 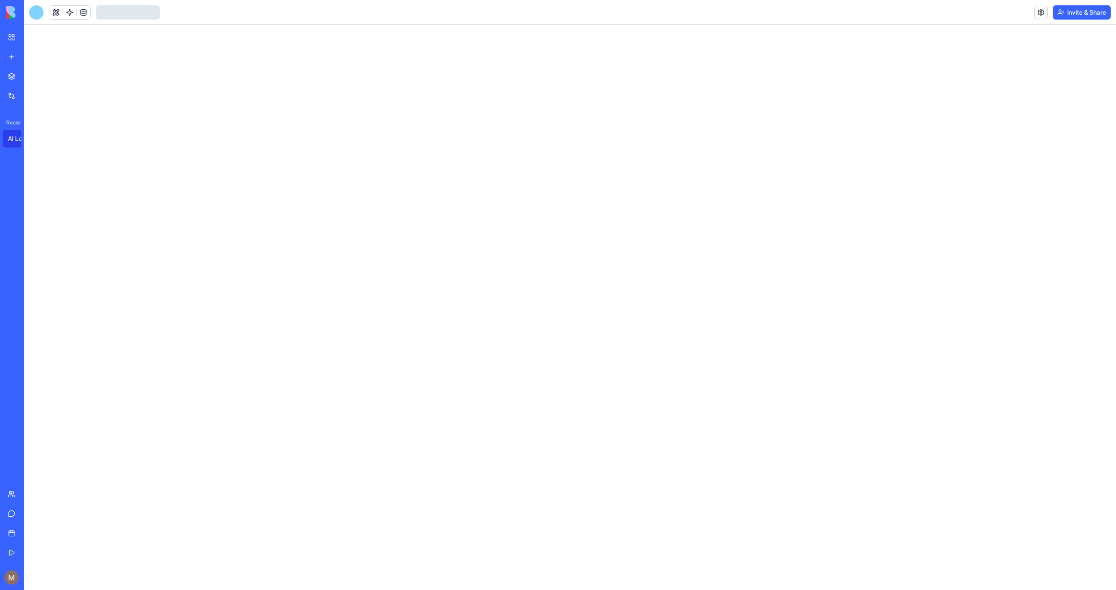 What do you see at coordinates (12, 577) in the screenshot?
I see `img: ACg8ocJO_7xoi7MARzWXSiFZEqYGELZioH9Raeaz0B3lKapPwFf1YQ=s96-c` at bounding box center [12, 577].